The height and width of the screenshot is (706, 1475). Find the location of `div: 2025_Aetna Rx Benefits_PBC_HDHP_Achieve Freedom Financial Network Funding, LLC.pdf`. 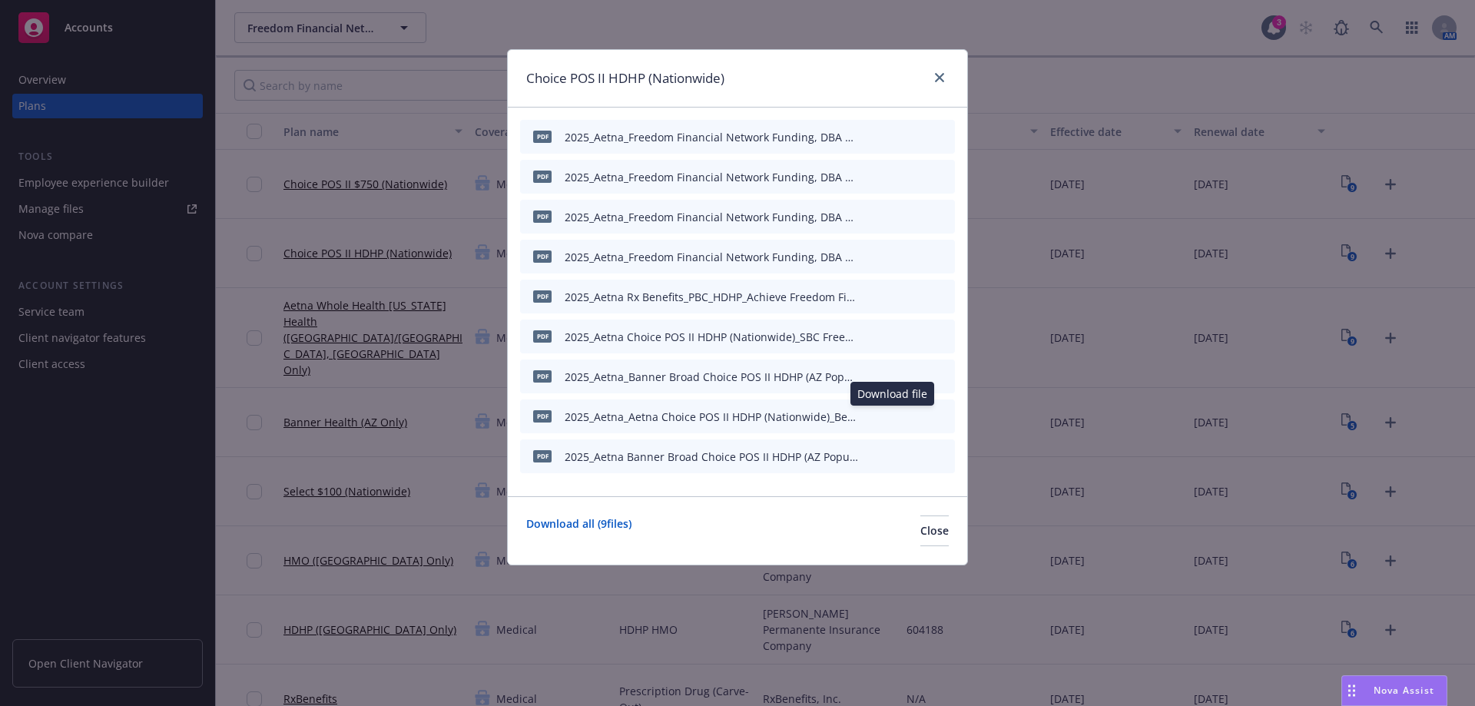

div: 2025_Aetna Rx Benefits_PBC_HDHP_Achieve Freedom Financial Network Funding, LLC.pdf is located at coordinates (712, 297).